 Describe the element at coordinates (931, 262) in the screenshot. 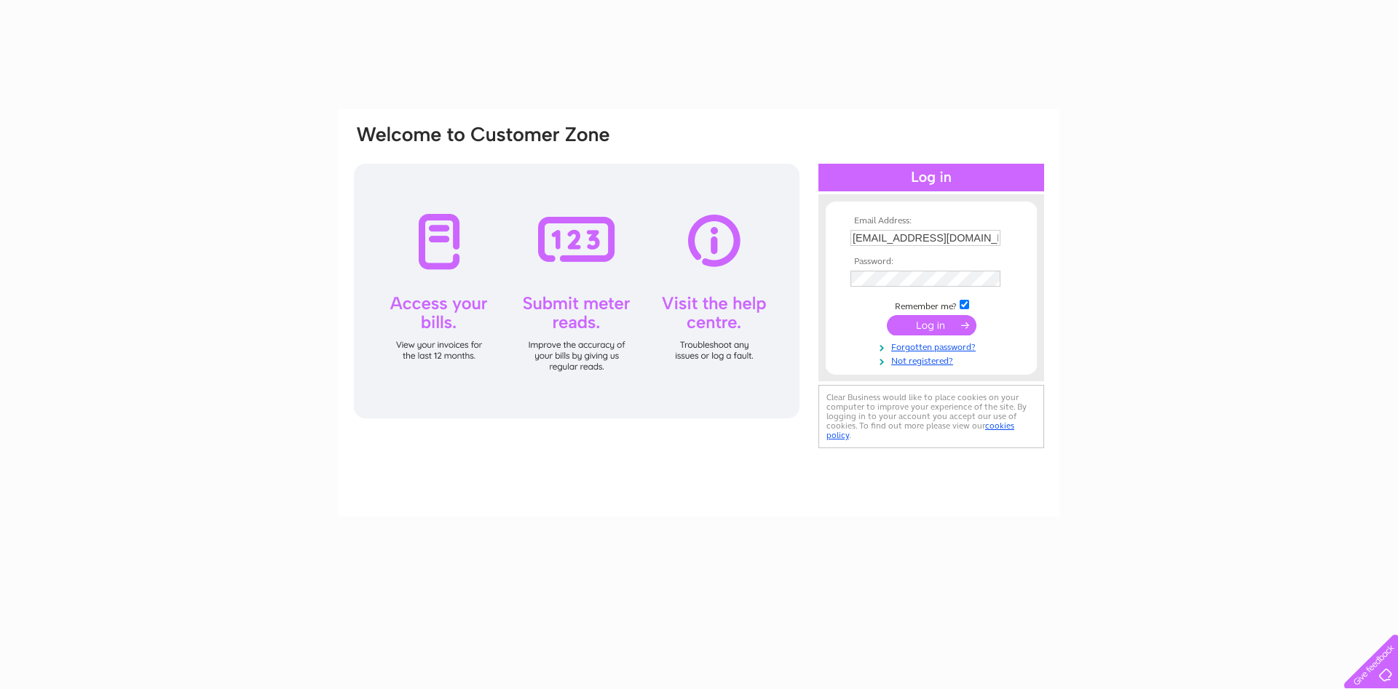

I see `th: Password:` at that location.